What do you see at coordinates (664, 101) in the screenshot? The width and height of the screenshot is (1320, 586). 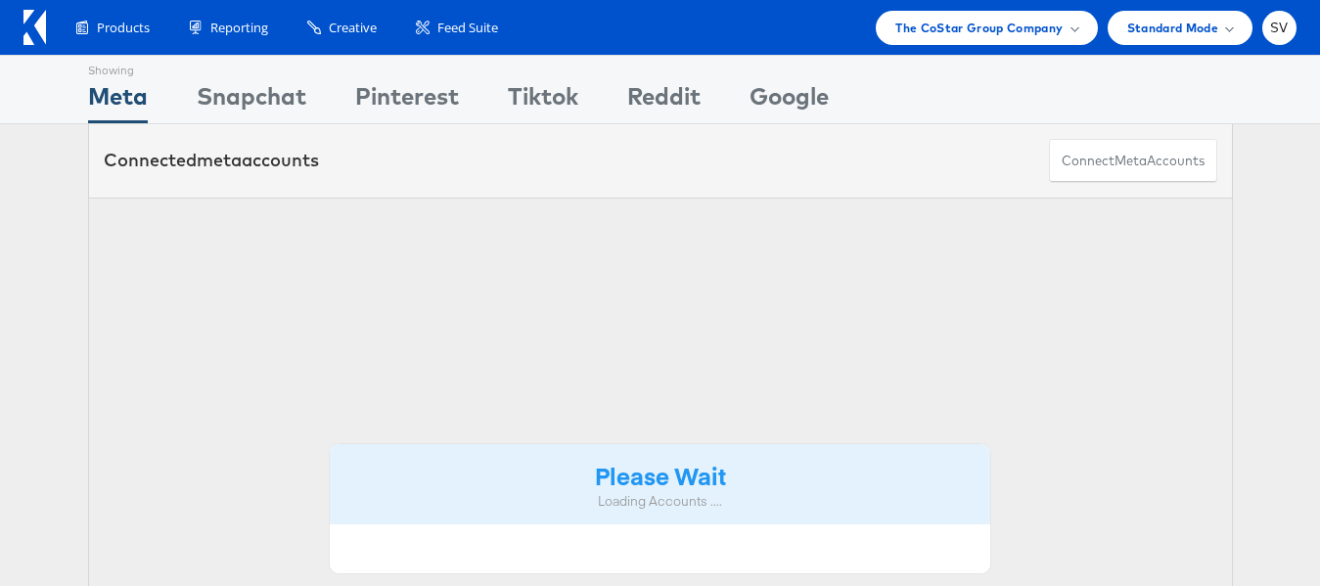 I see `div: Reddit` at bounding box center [664, 101].